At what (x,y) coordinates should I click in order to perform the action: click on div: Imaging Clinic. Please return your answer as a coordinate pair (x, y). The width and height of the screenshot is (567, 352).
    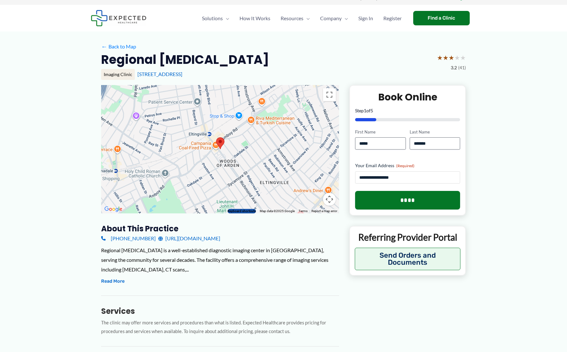
    Looking at the image, I should click on (118, 75).